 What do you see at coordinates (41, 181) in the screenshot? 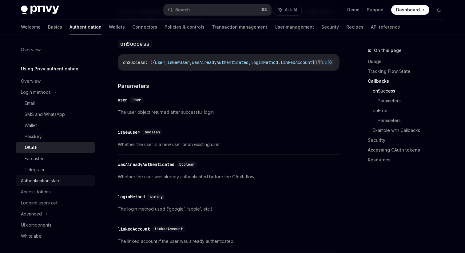
I see `div: Authentication state` at bounding box center [41, 181].